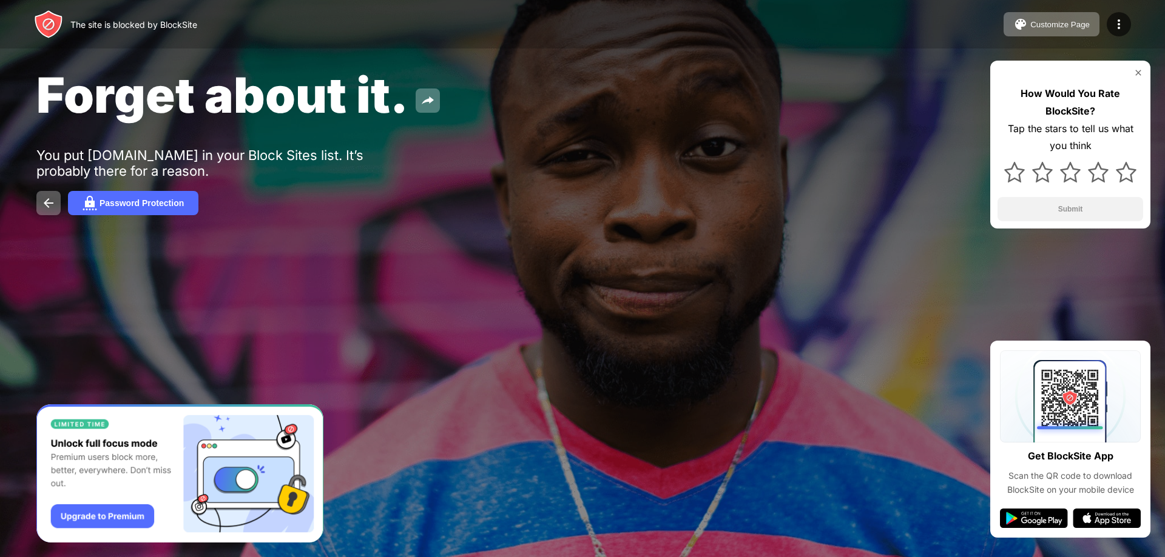 The image size is (1165, 557). Describe the element at coordinates (222, 95) in the screenshot. I see `span: Forget about it.` at that location.